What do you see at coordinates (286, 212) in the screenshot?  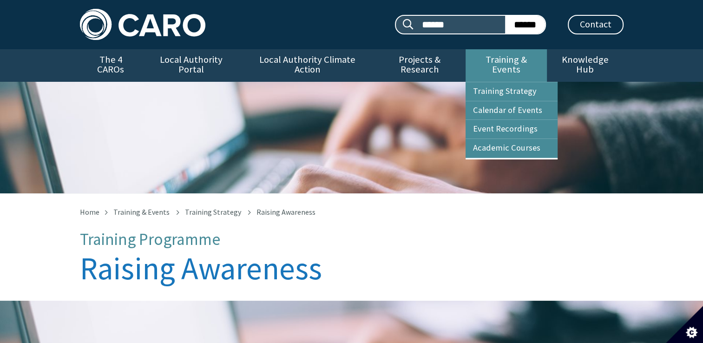 I see `span: Raising Awareness` at bounding box center [286, 212].